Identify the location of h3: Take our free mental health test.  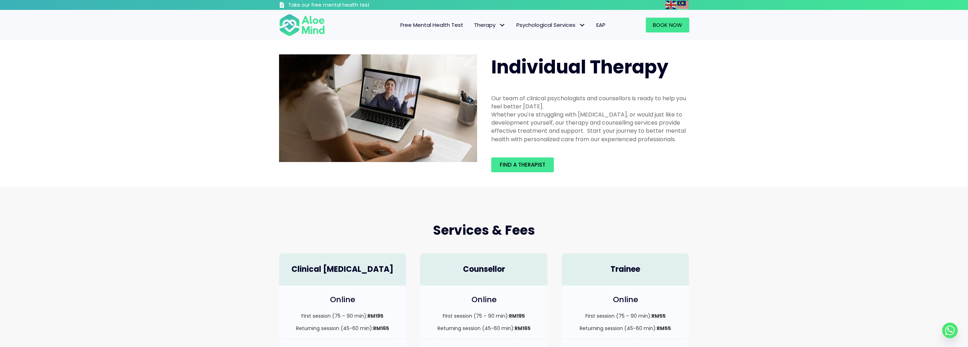
(347, 5).